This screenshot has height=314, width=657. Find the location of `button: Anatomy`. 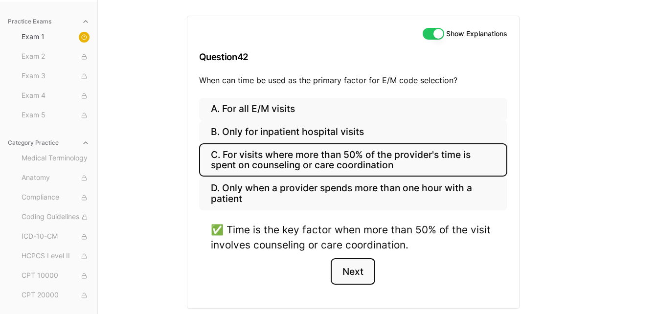

button: Anatomy is located at coordinates (55, 178).